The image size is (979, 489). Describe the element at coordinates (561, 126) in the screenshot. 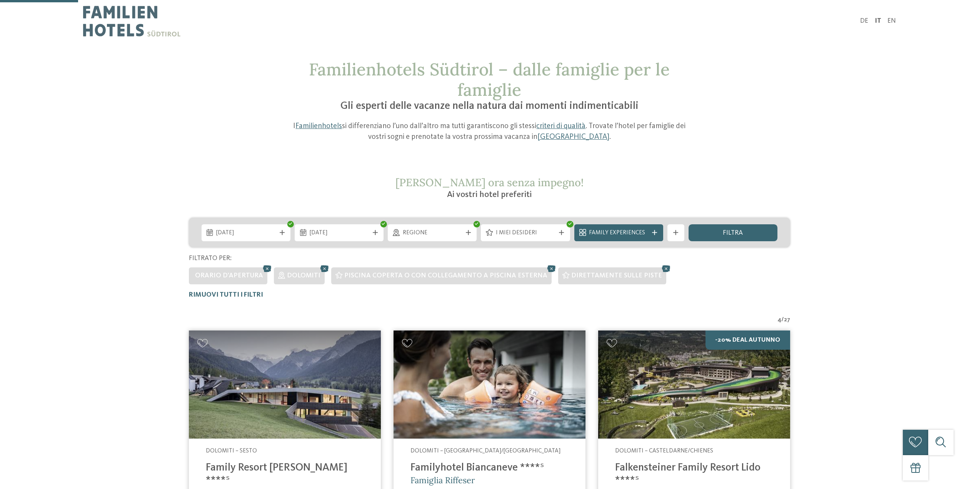

I see `a: criteri di qualità` at that location.